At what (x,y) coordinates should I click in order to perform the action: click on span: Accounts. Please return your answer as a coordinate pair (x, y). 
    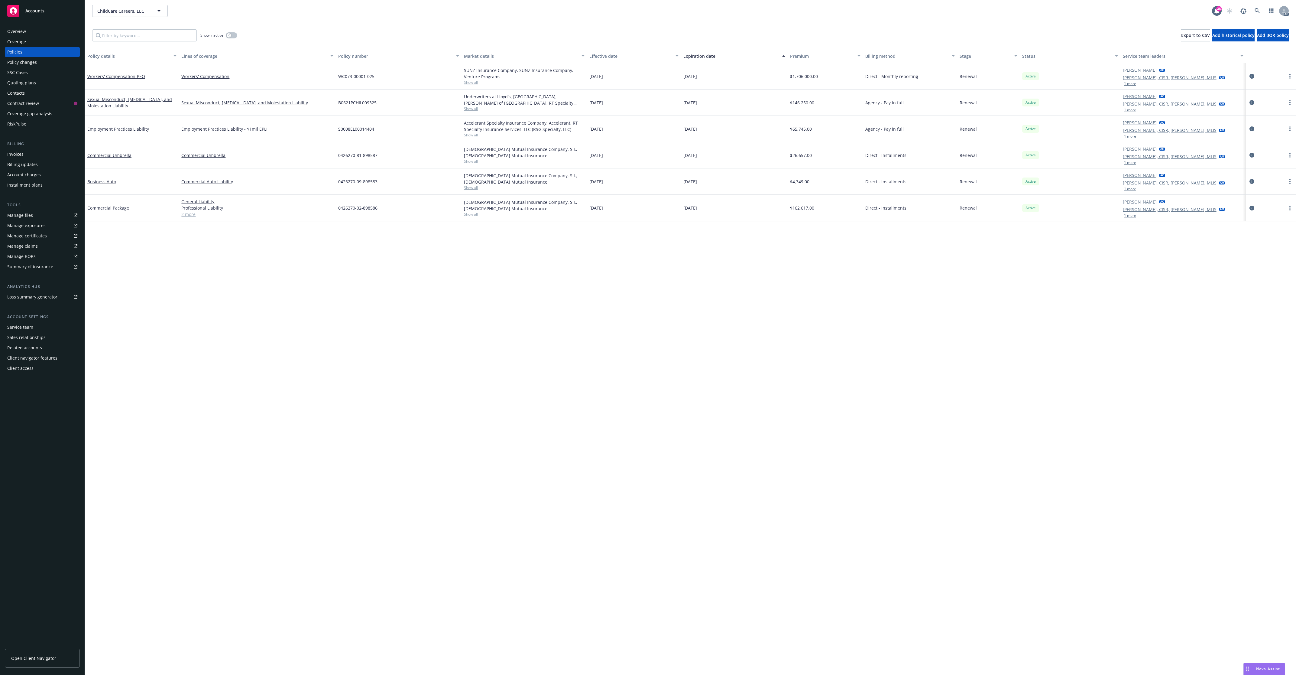
    Looking at the image, I should click on (35, 11).